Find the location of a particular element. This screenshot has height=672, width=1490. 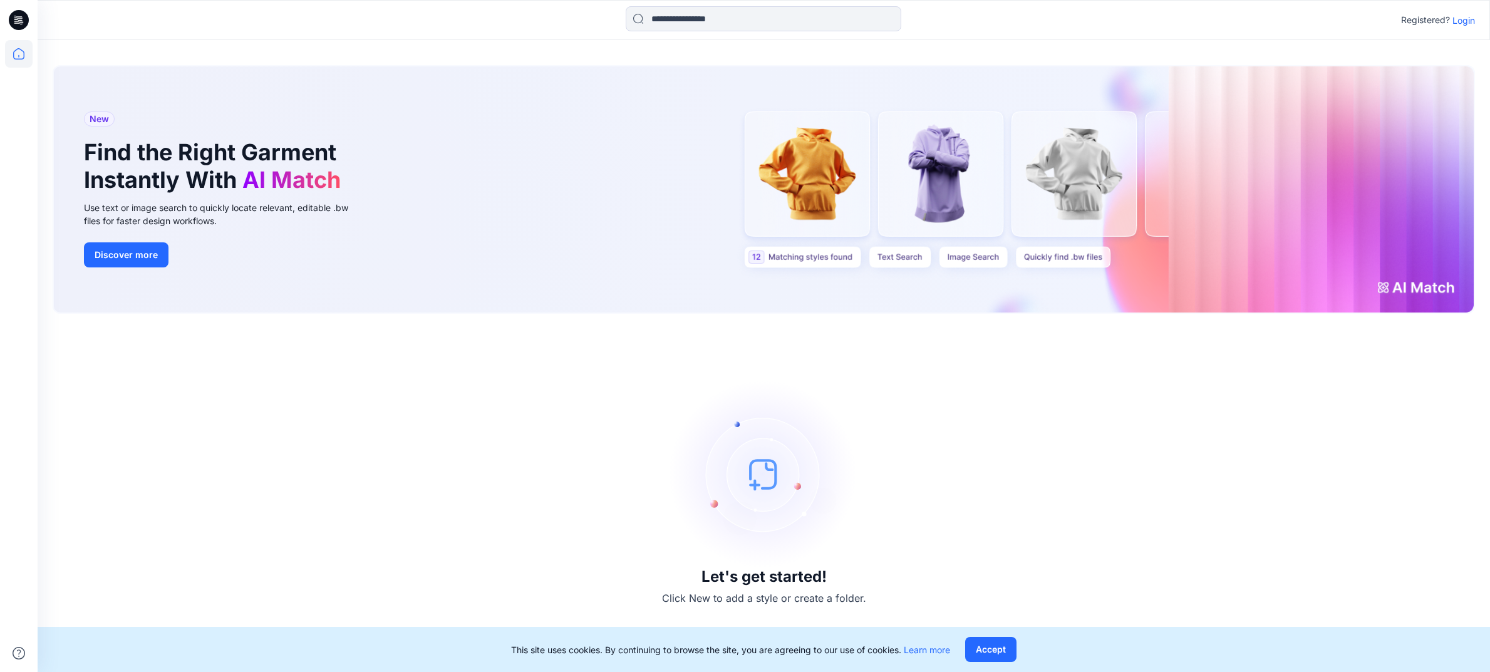

p: This site uses cookies. By continuing to browse the site, you are agreeing to our use of cookies. is located at coordinates (730, 650).